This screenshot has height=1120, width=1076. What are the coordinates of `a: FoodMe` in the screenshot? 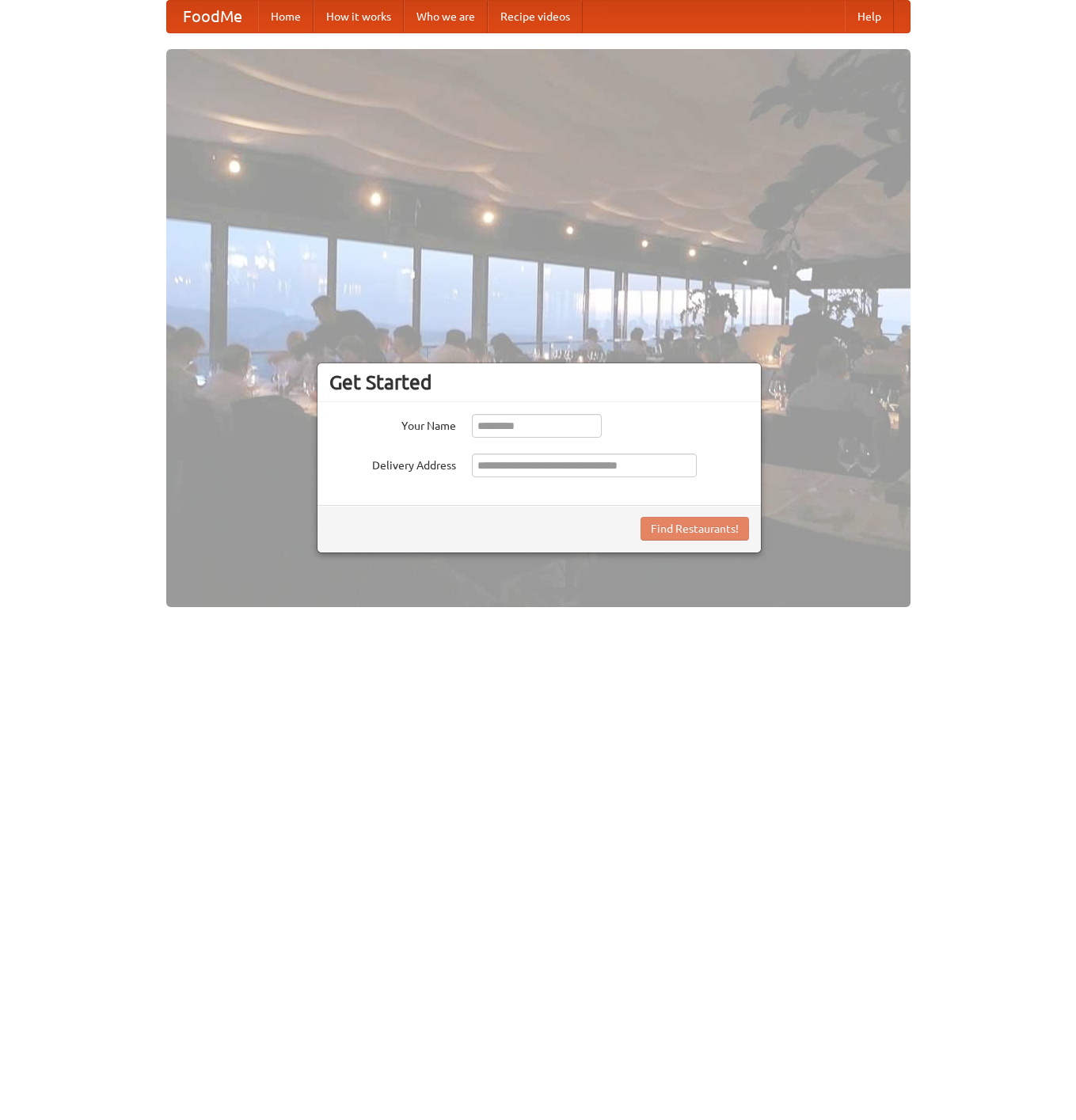 It's located at (212, 16).